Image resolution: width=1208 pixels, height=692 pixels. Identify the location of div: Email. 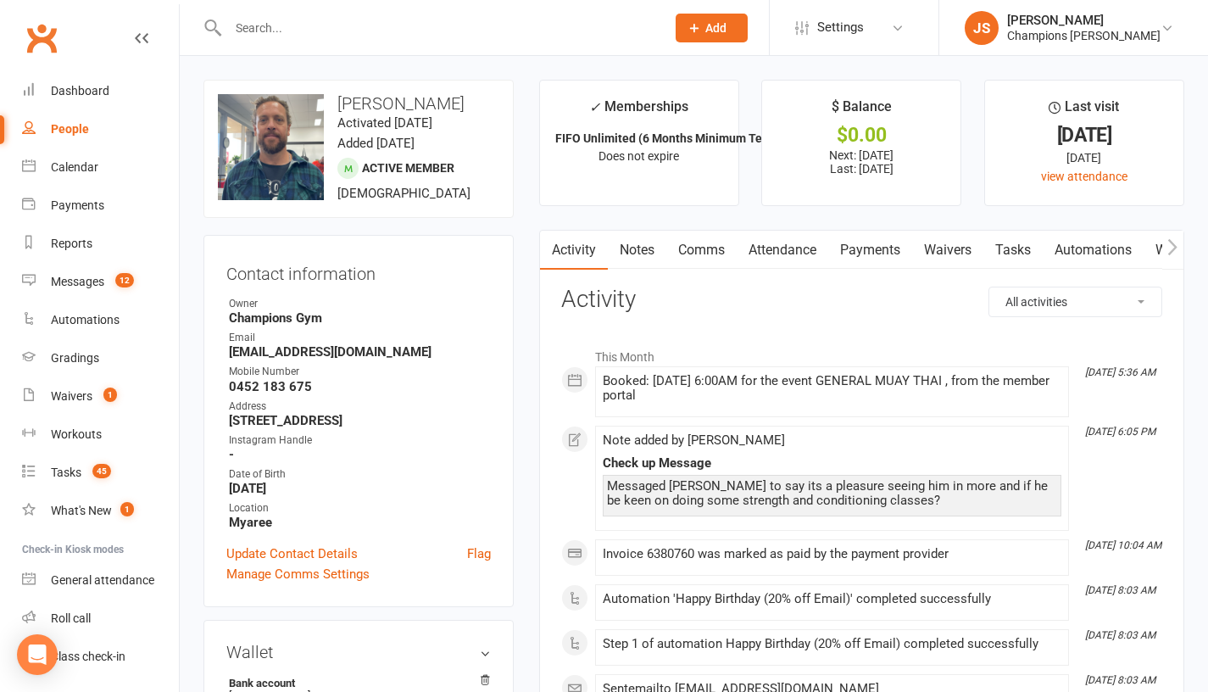
(360, 338).